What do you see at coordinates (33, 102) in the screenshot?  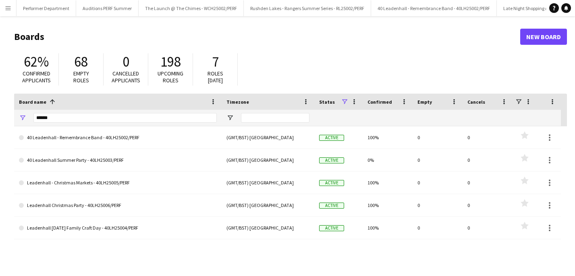 I see `span: Board name` at bounding box center [33, 102].